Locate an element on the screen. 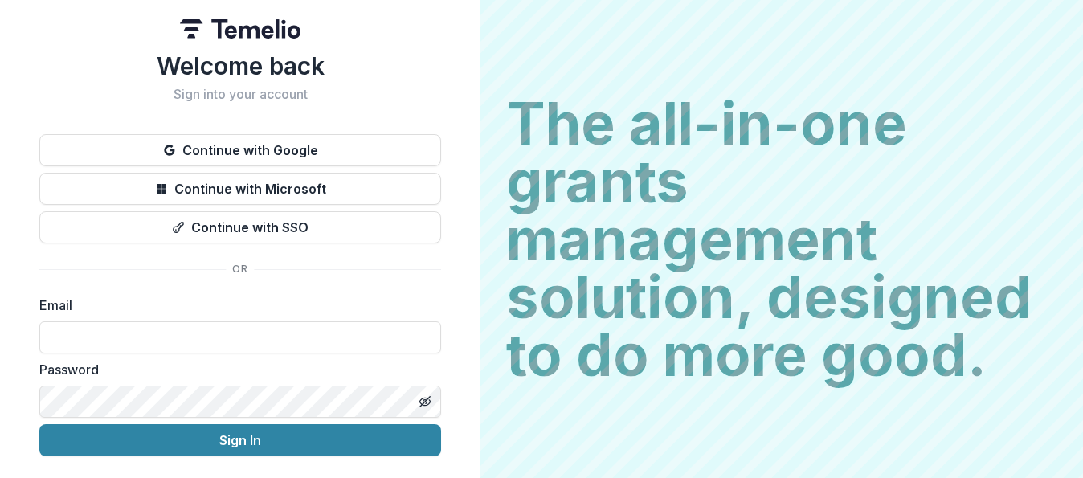  h1: Welcome back is located at coordinates (240, 66).